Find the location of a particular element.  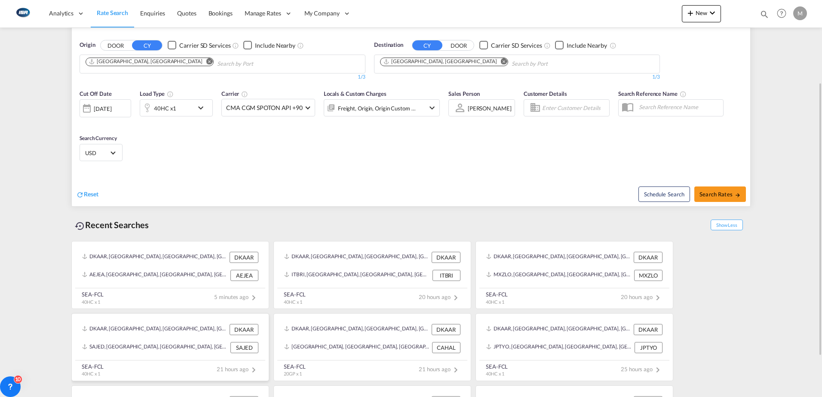

md-icon: icon-plus 400-fg is located at coordinates (690, 13).